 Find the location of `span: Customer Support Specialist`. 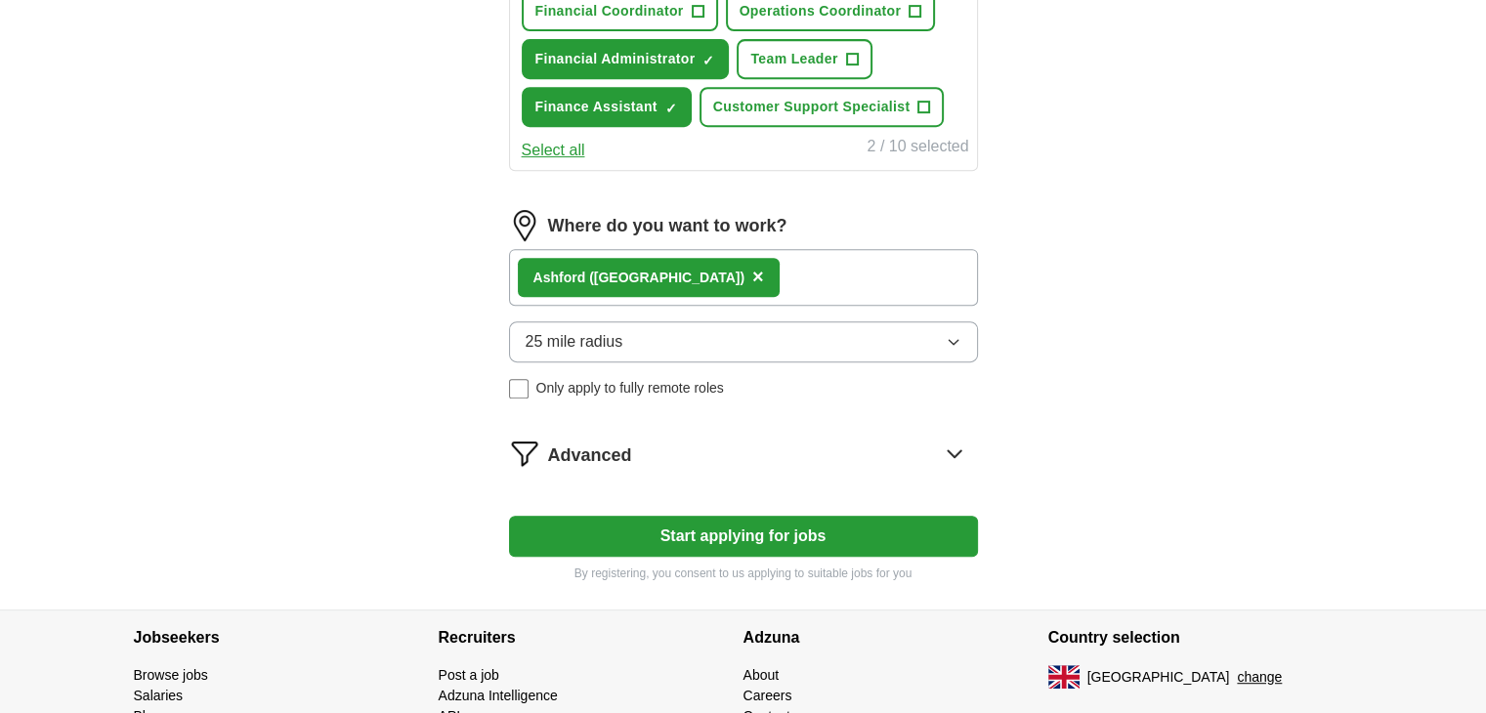

span: Customer Support Specialist is located at coordinates (812, 106).